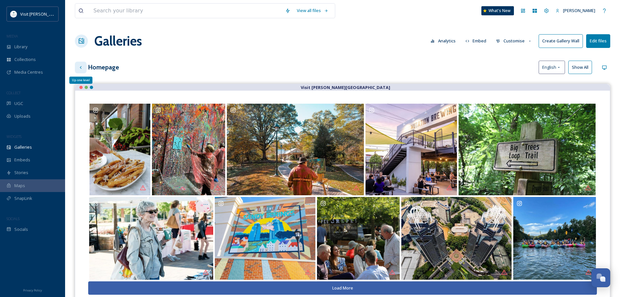 The height and width of the screenshot is (297, 620). What do you see at coordinates (601, 277) in the screenshot?
I see `button: Open Chat` at bounding box center [601, 277].